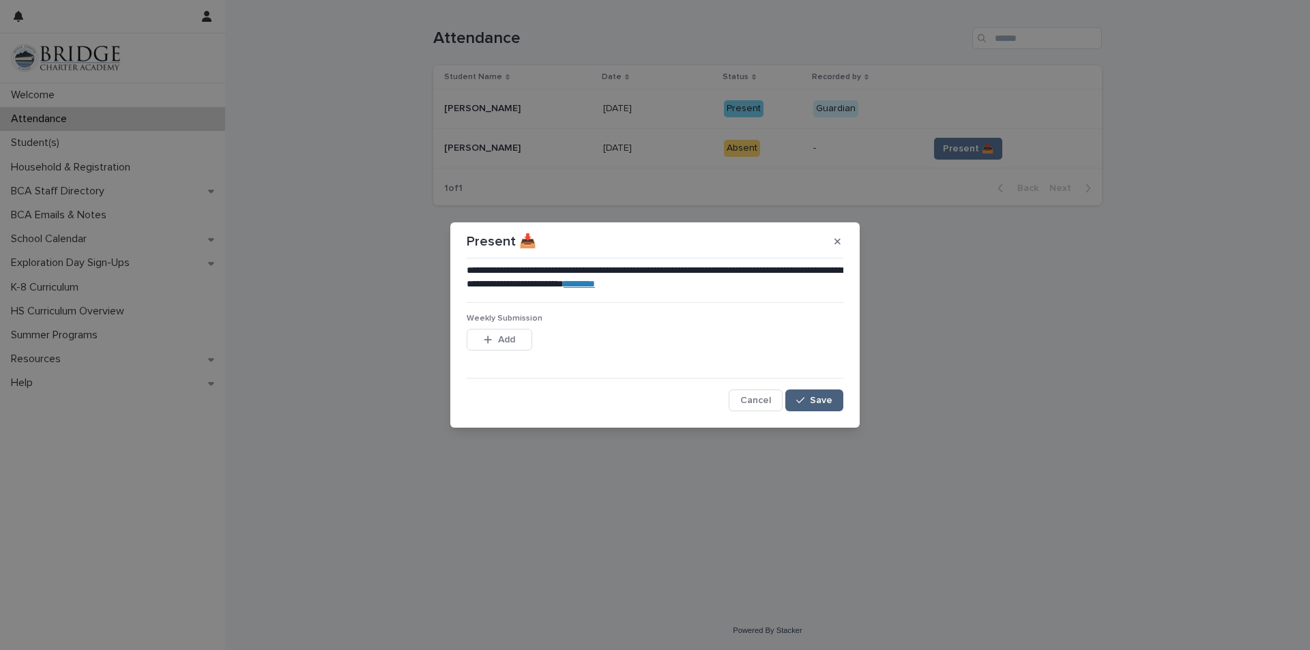  I want to click on button: Add, so click(500, 340).